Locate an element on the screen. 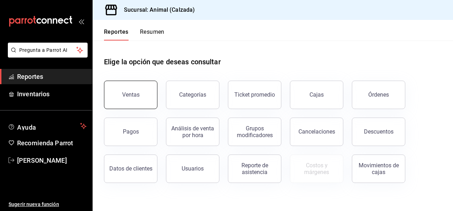 This screenshot has width=453, height=211. h1: Elige la opción que deseas consultar is located at coordinates (162, 62).